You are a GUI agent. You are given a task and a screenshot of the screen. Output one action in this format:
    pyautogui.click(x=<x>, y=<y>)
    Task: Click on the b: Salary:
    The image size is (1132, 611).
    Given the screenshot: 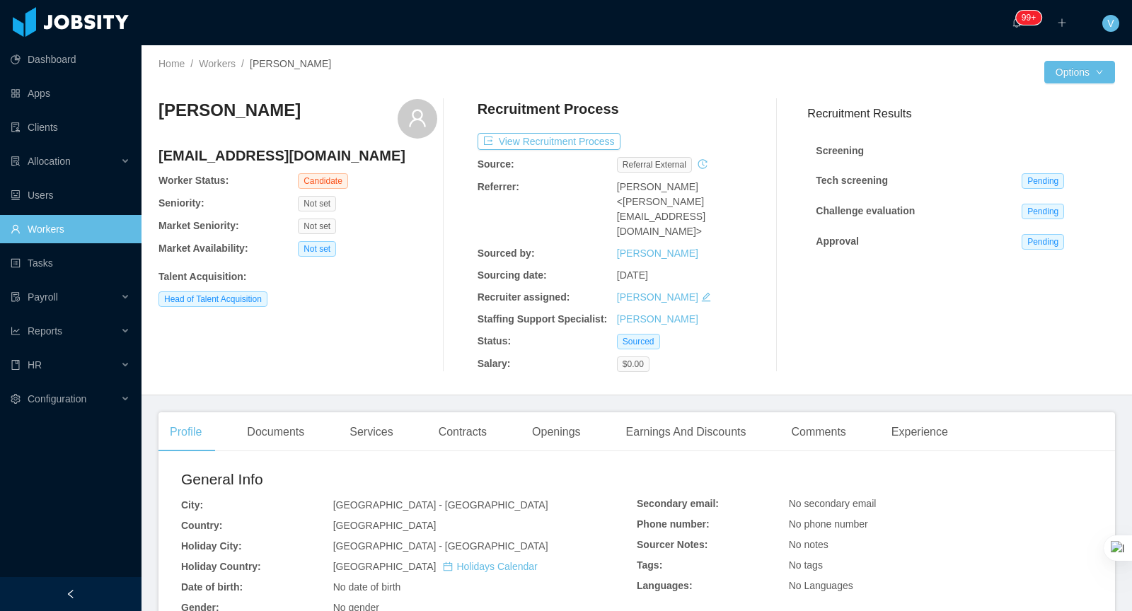 What is the action you would take?
    pyautogui.click(x=494, y=364)
    